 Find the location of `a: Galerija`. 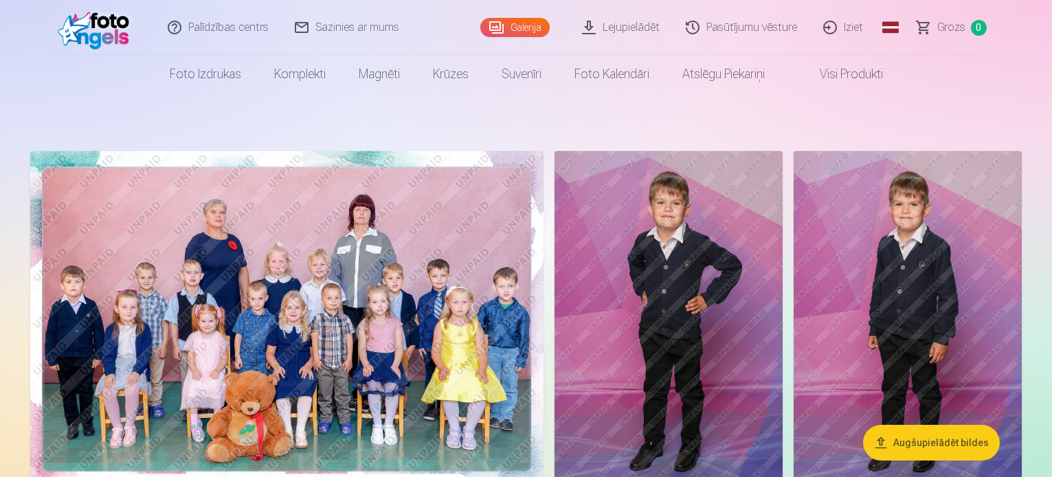

a: Galerija is located at coordinates (514, 27).